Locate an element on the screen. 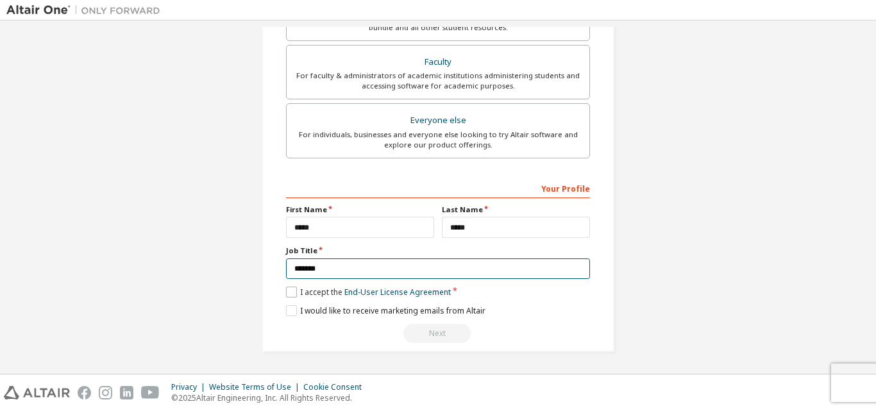 The height and width of the screenshot is (411, 876). img: altair_logo.svg is located at coordinates (37, 393).